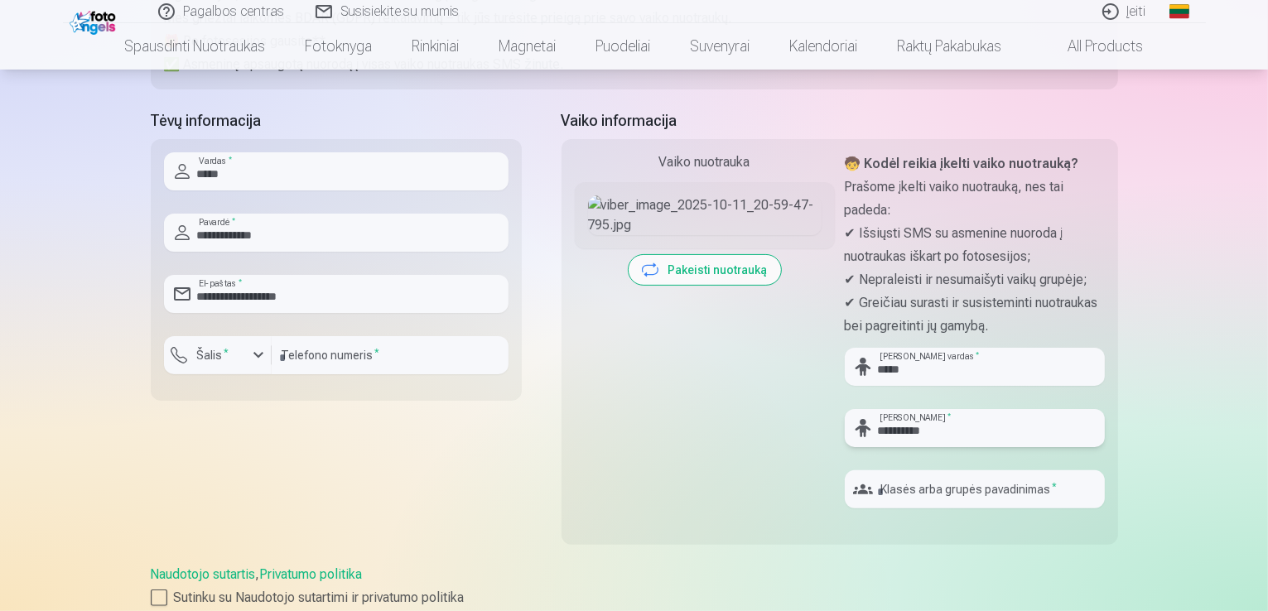 The image size is (1268, 611). I want to click on a: Privatumo politika, so click(312, 574).